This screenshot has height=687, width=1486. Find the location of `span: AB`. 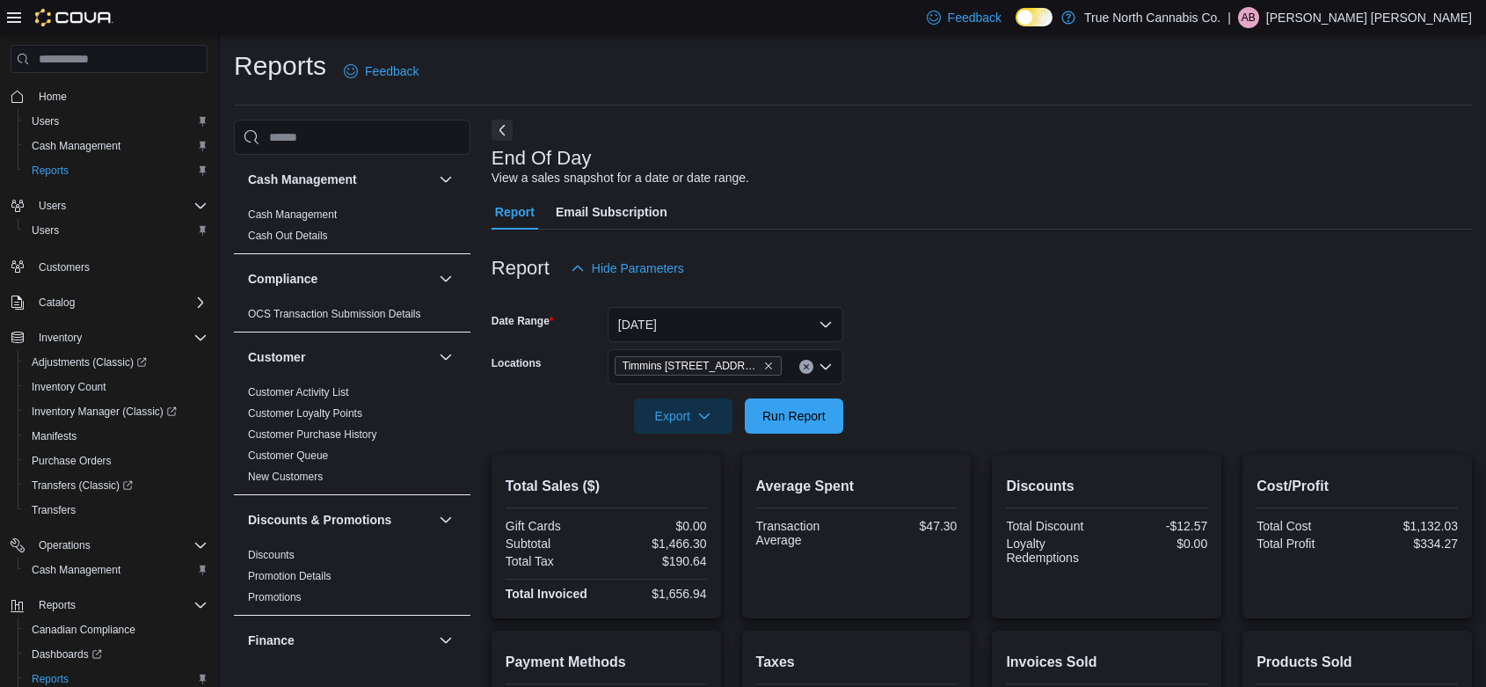

span: AB is located at coordinates (1249, 18).